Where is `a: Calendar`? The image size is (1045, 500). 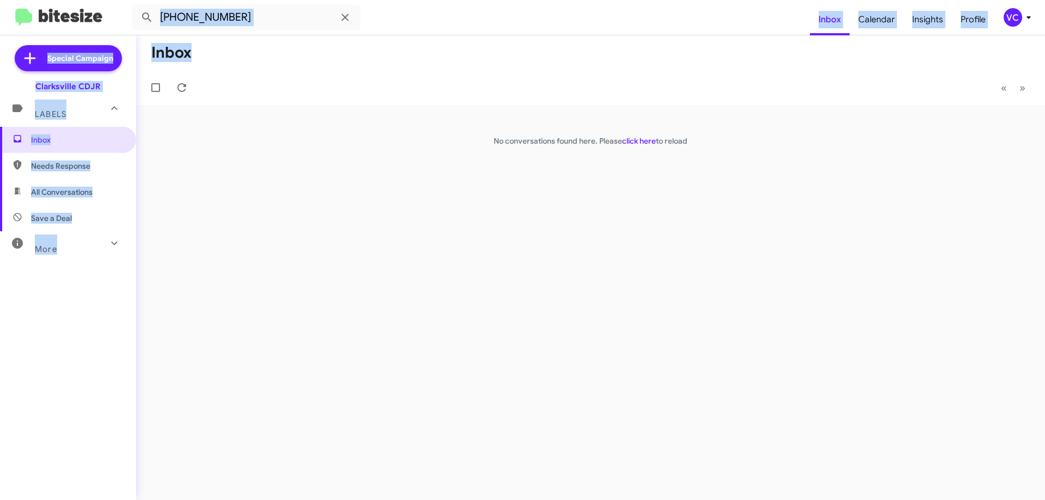 a: Calendar is located at coordinates (876, 20).